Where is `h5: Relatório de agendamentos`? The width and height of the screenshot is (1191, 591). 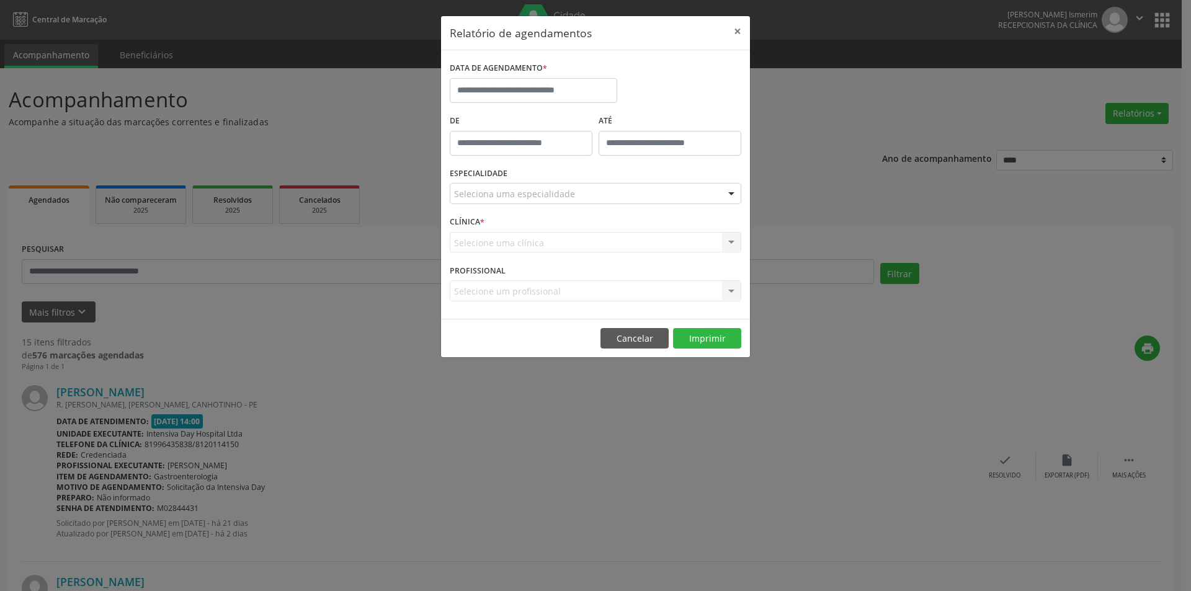
h5: Relatório de agendamentos is located at coordinates (520, 33).